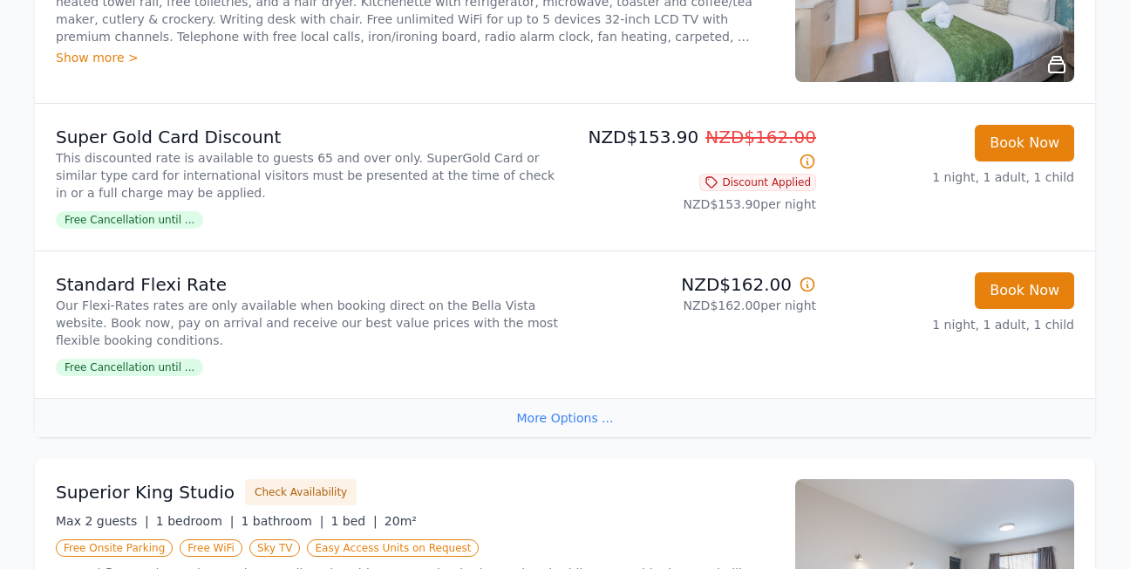 This screenshot has width=1130, height=569. I want to click on span: Free WiFi, so click(211, 548).